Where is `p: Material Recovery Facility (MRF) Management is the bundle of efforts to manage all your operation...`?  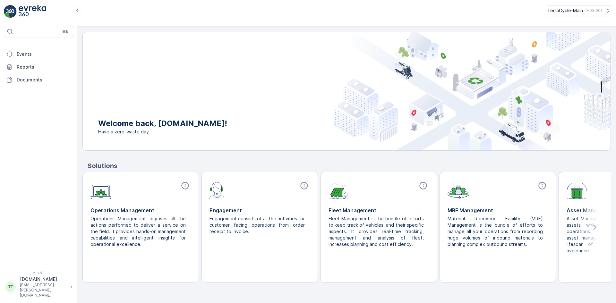 p: Material Recovery Facility (MRF) Management is the bundle of efforts to manage all your operation... is located at coordinates (495, 232).